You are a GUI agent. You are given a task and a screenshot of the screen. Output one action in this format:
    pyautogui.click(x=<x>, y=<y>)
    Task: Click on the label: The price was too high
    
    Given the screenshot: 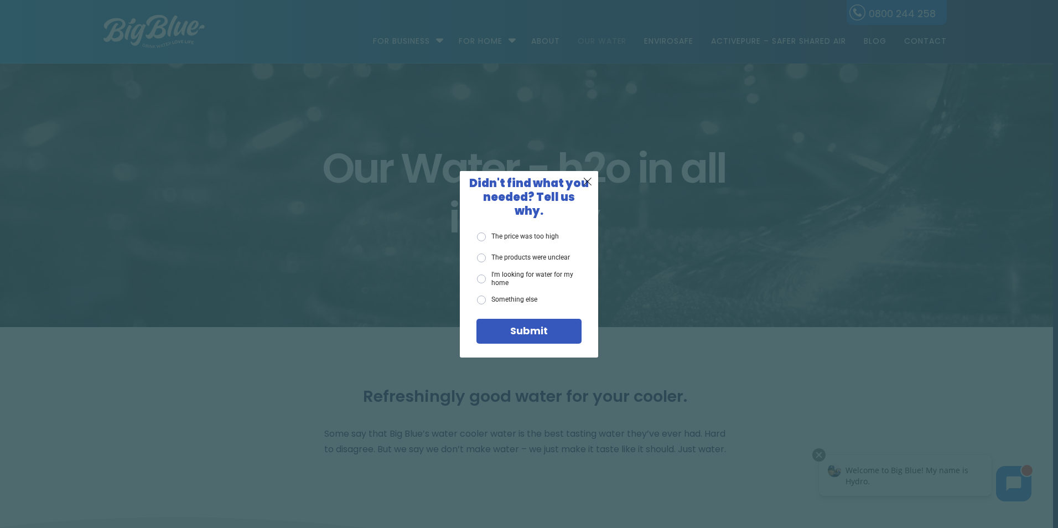 What is the action you would take?
    pyautogui.click(x=518, y=237)
    